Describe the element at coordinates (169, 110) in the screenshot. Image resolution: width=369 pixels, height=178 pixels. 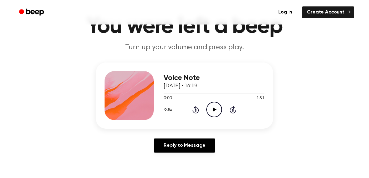
I see `button: 0.8x` at that location.